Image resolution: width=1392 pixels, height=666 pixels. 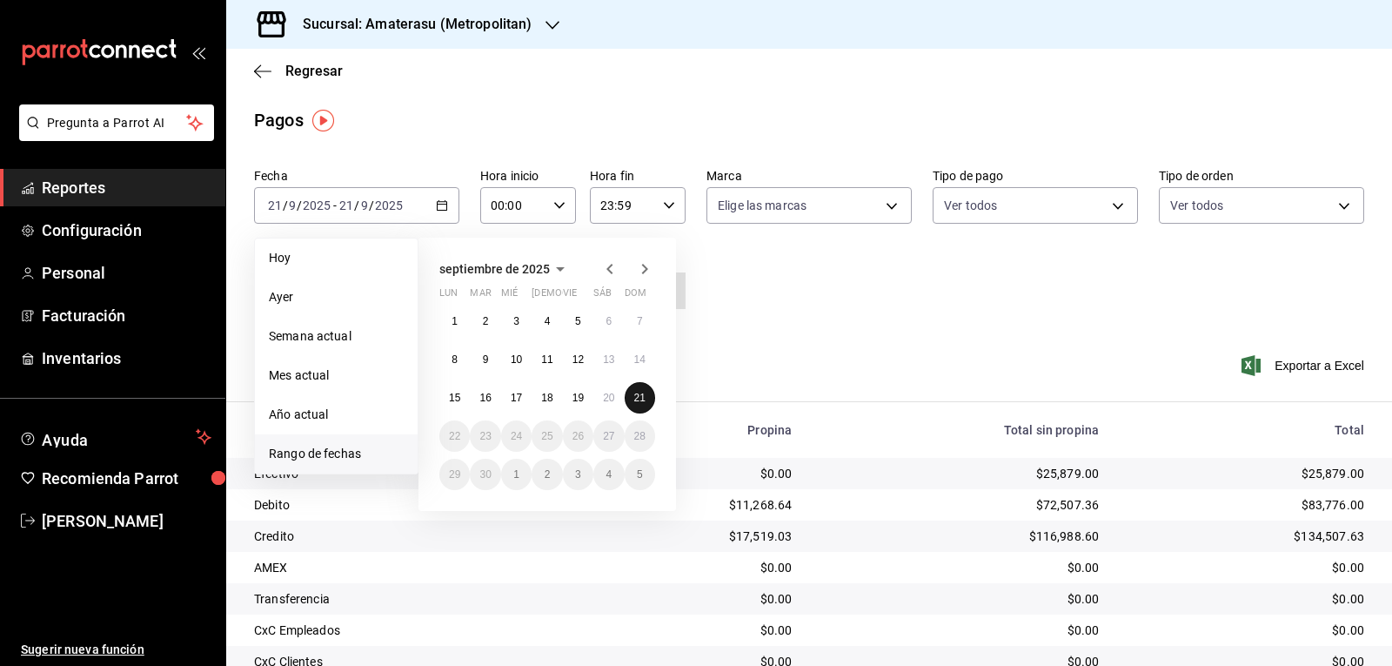 What do you see at coordinates (578, 436) in the screenshot?
I see `abbr: 26 de septiembre de 2025` at bounding box center [578, 436].